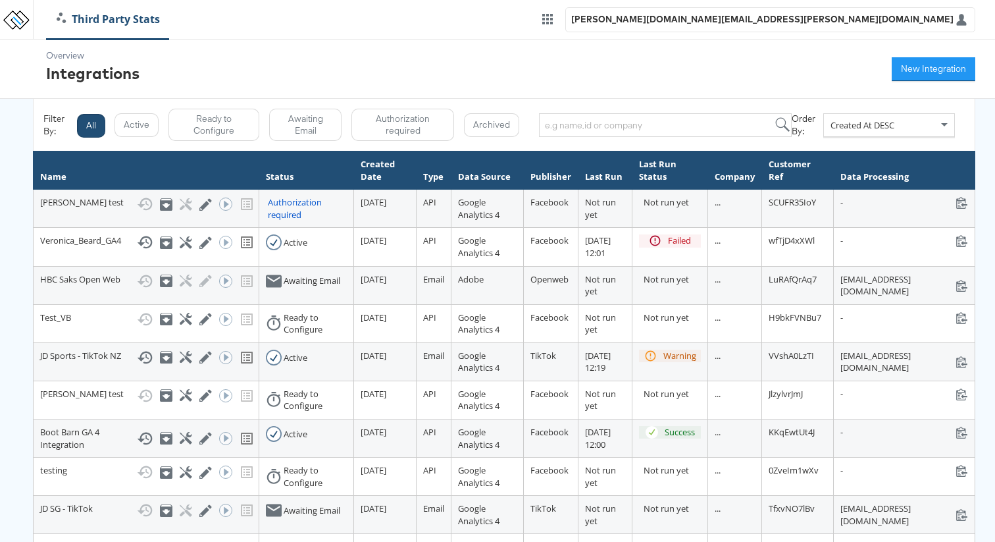 Image resolution: width=995 pixels, height=542 pixels. What do you see at coordinates (136, 125) in the screenshot?
I see `button: Active` at bounding box center [136, 125].